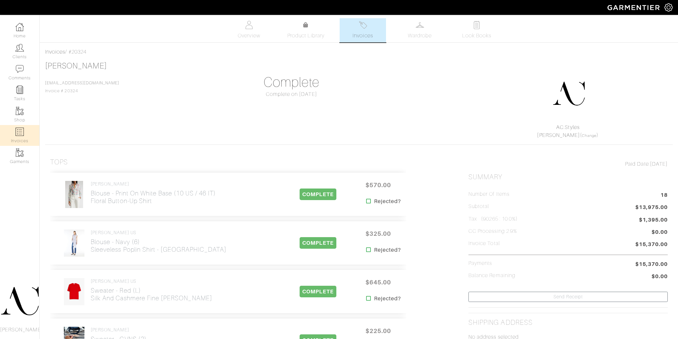 The image size is (678, 339). Describe the element at coordinates (501, 323) in the screenshot. I see `h2: Shipping Address` at that location.